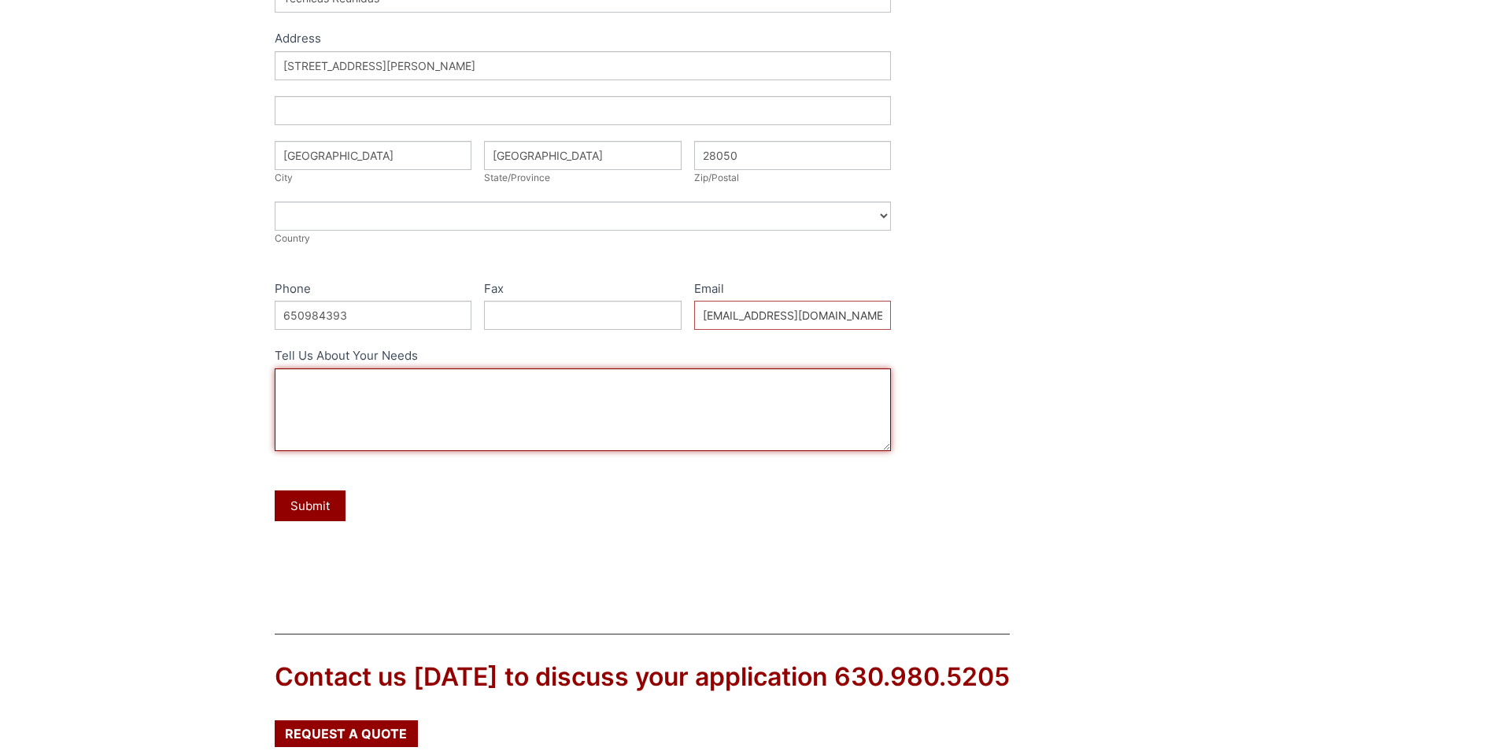 Image resolution: width=1493 pixels, height=751 pixels. I want to click on div: Zip/Postal, so click(792, 178).